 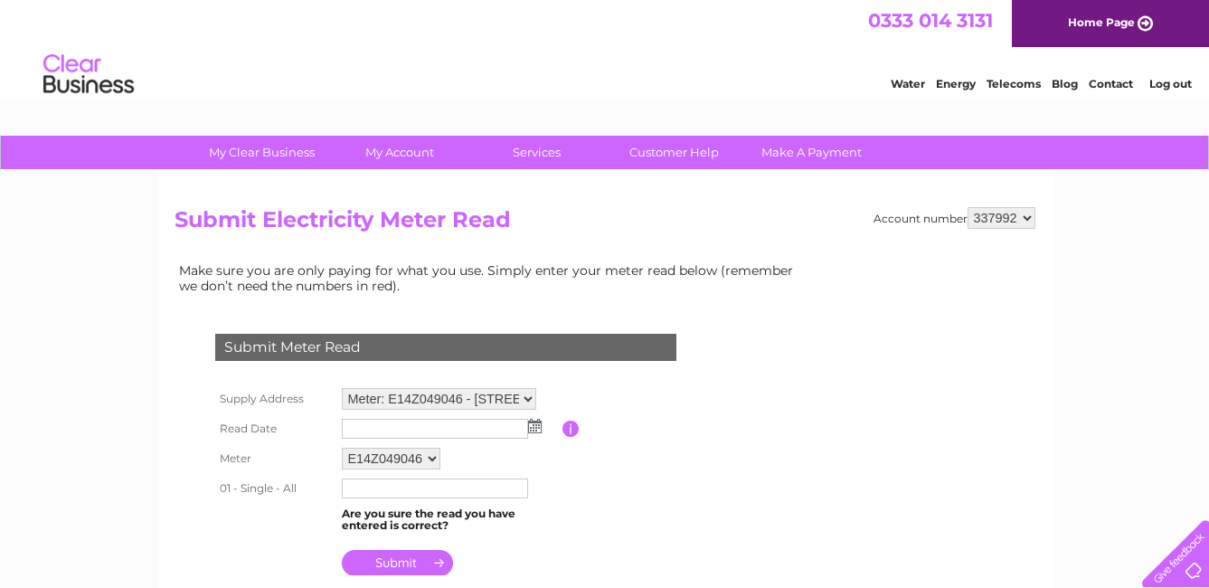 What do you see at coordinates (956, 83) in the screenshot?
I see `a: Energy` at bounding box center [956, 83].